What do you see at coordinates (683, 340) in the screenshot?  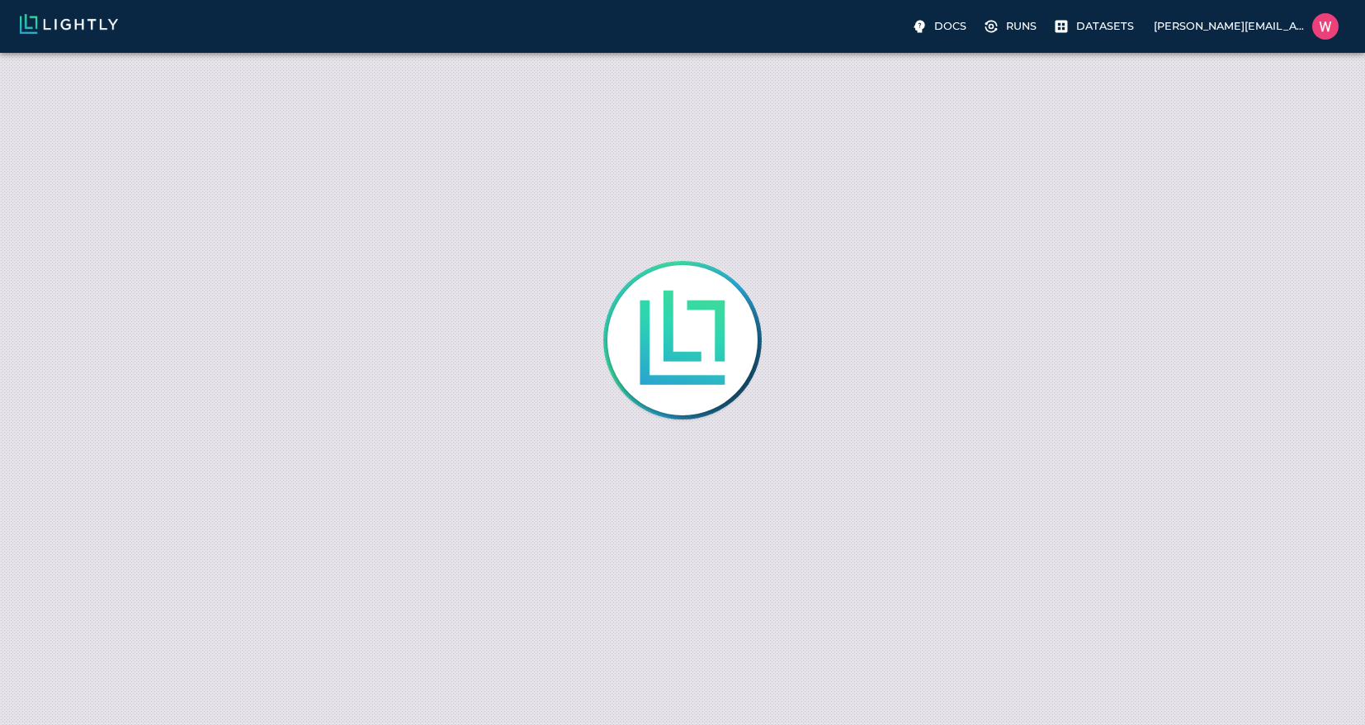 I see `img: Lightly is loading` at bounding box center [683, 340].